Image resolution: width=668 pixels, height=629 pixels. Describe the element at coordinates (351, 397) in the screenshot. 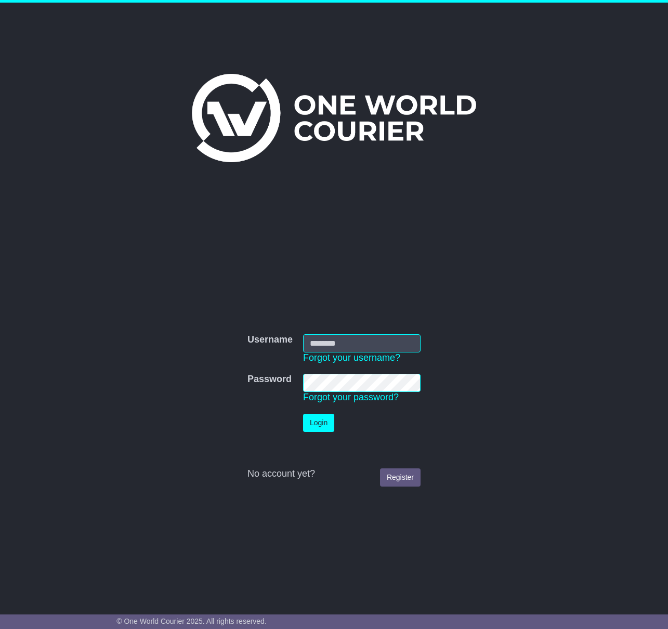

I see `a: Forgot your password?` at that location.